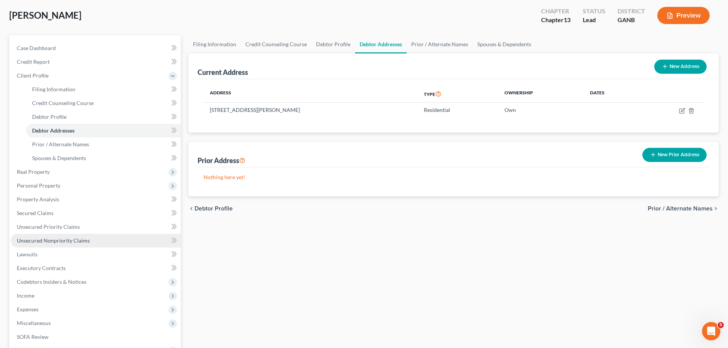 The width and height of the screenshot is (728, 348). Describe the element at coordinates (458, 94) in the screenshot. I see `th: Type` at that location.